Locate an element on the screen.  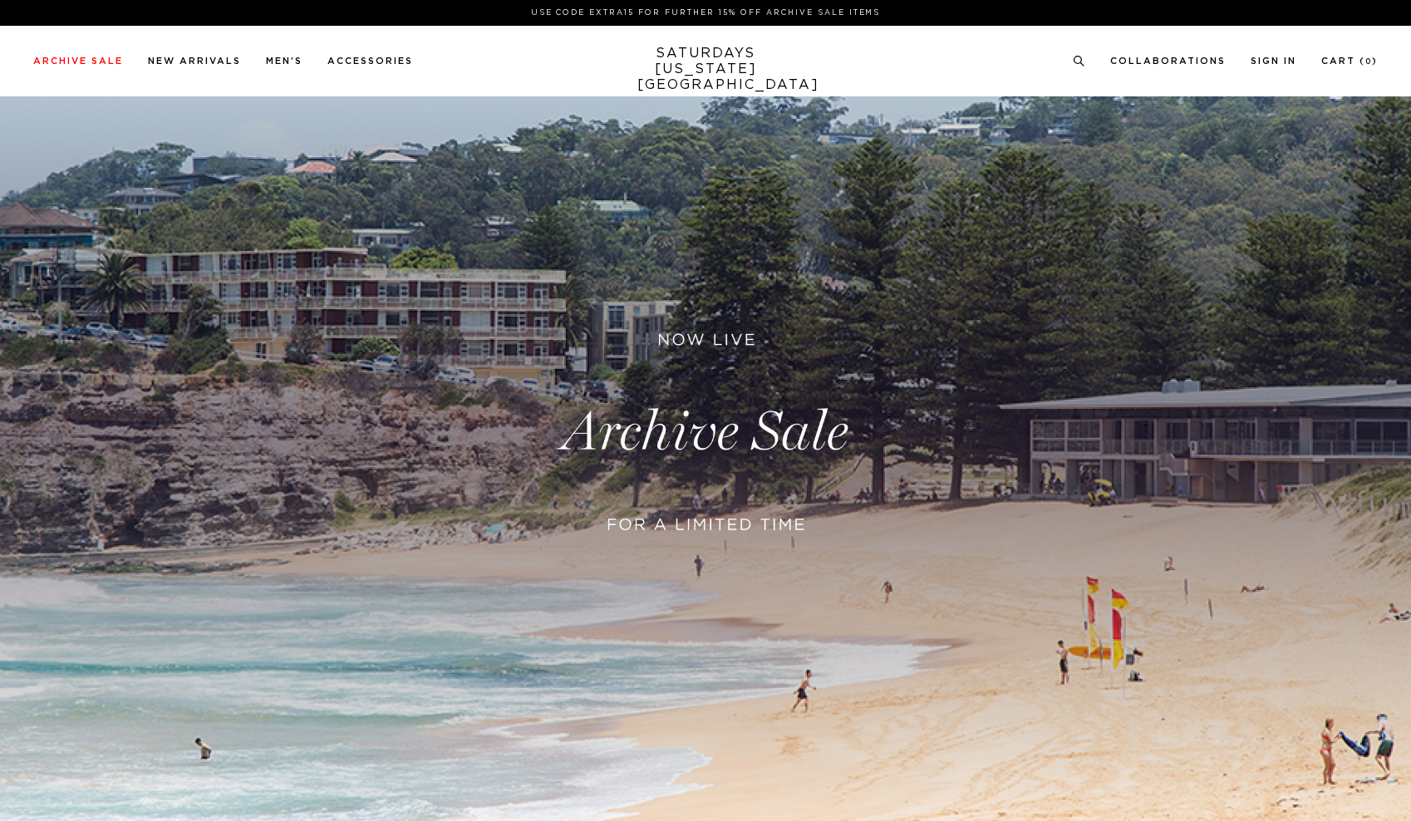
a: Cart (0) is located at coordinates (1350, 61).